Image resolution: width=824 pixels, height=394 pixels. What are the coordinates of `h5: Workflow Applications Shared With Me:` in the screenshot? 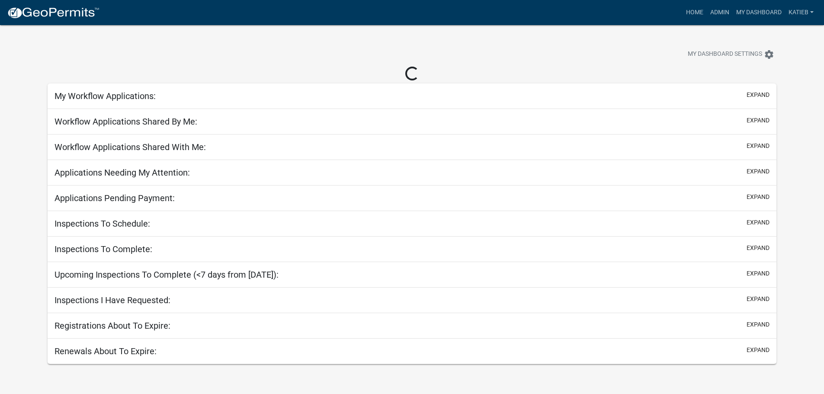 It's located at (130, 147).